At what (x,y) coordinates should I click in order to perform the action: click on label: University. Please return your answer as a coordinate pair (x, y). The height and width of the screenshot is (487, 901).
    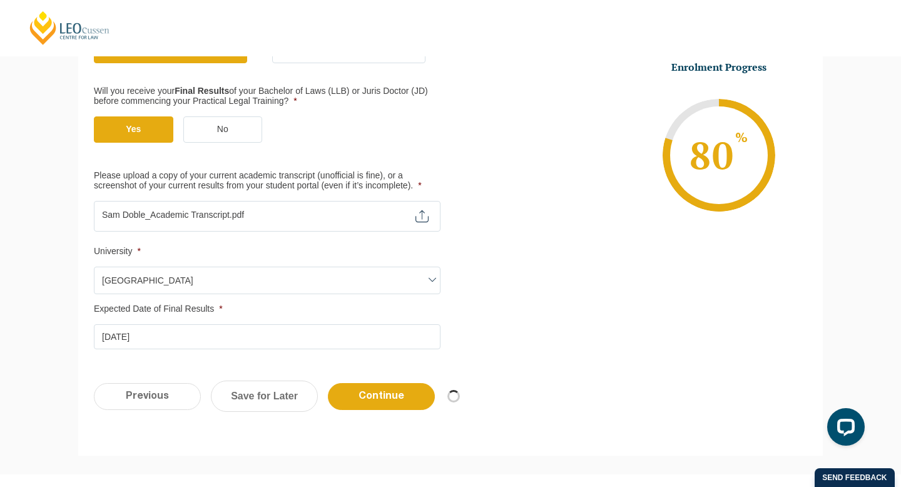
    Looking at the image, I should click on (267, 251).